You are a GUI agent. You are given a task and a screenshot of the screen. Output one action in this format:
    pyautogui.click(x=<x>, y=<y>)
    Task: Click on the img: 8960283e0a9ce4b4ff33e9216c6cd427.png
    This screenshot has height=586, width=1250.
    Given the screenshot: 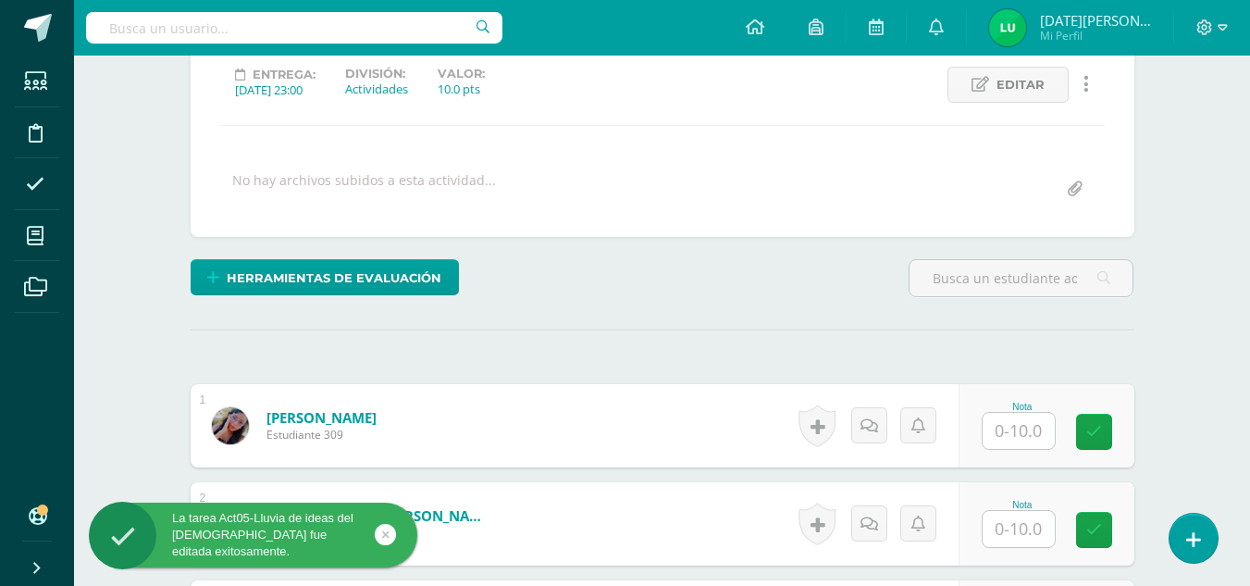 What is the action you would take?
    pyautogui.click(x=1008, y=28)
    